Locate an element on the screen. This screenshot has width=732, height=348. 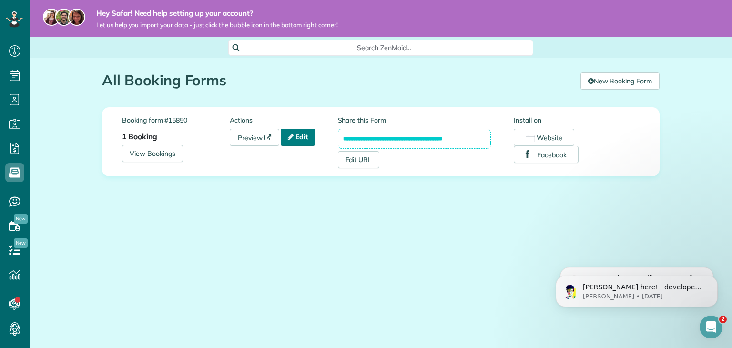
a: Edit URL is located at coordinates (359, 160).